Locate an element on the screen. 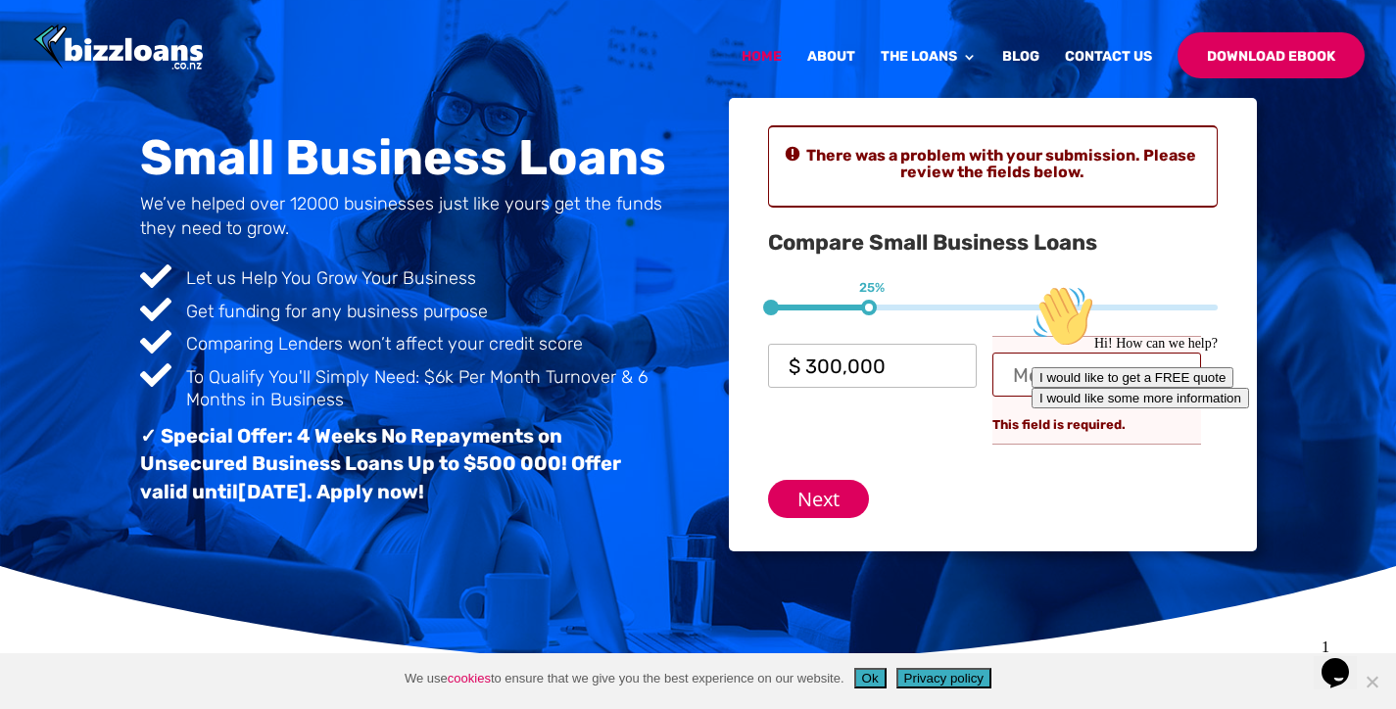  a: Contact Us is located at coordinates (1108, 73).